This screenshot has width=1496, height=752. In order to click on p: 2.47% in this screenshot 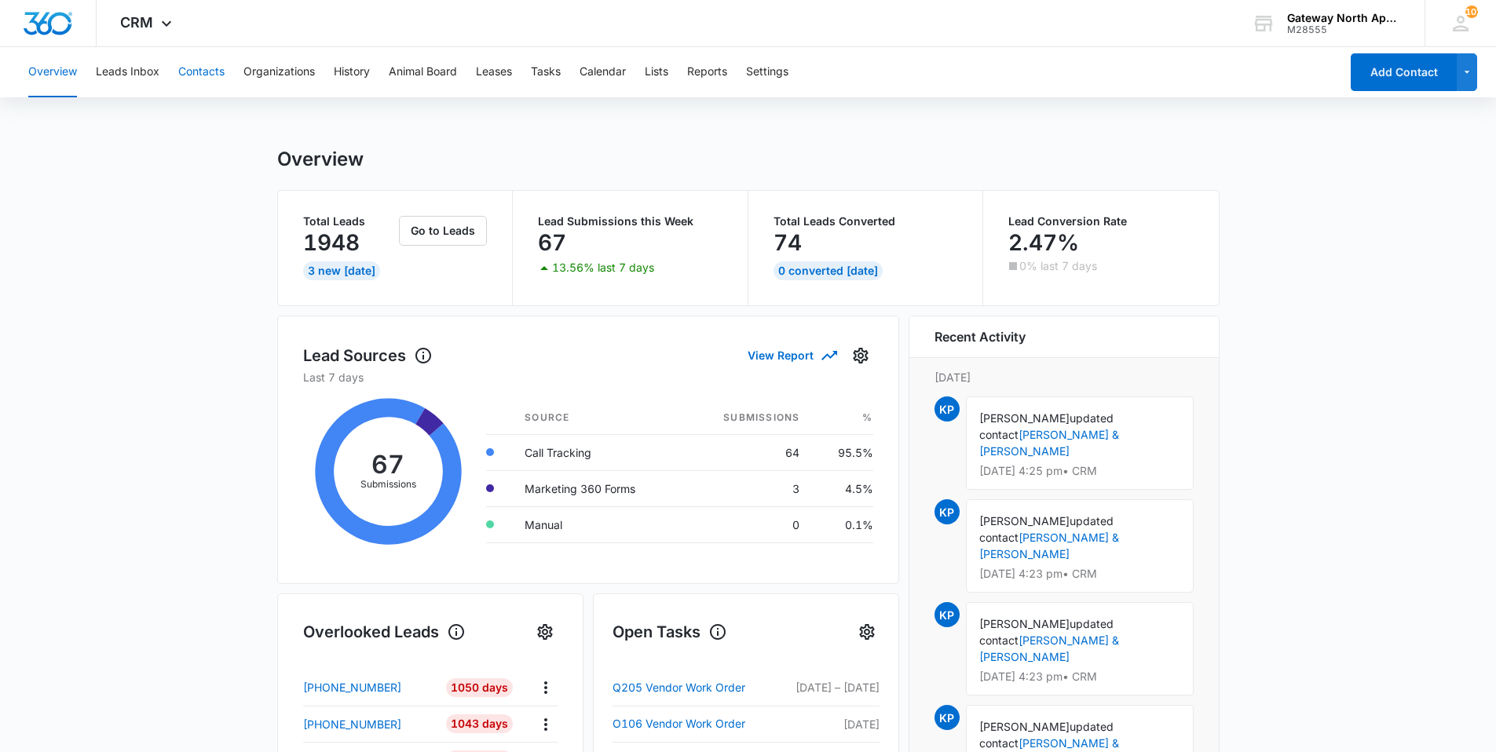, I will do `click(1044, 243)`.